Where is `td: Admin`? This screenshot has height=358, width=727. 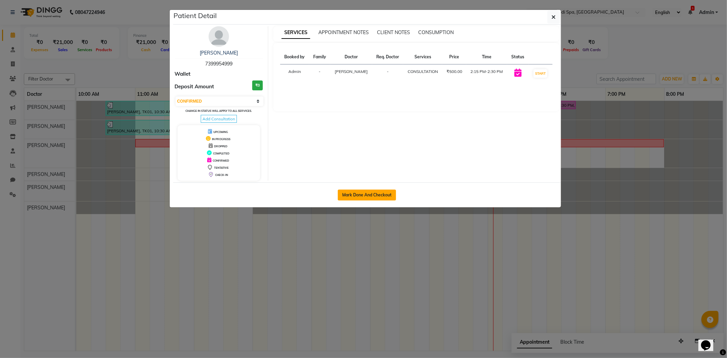
td: Admin is located at coordinates (294, 74).